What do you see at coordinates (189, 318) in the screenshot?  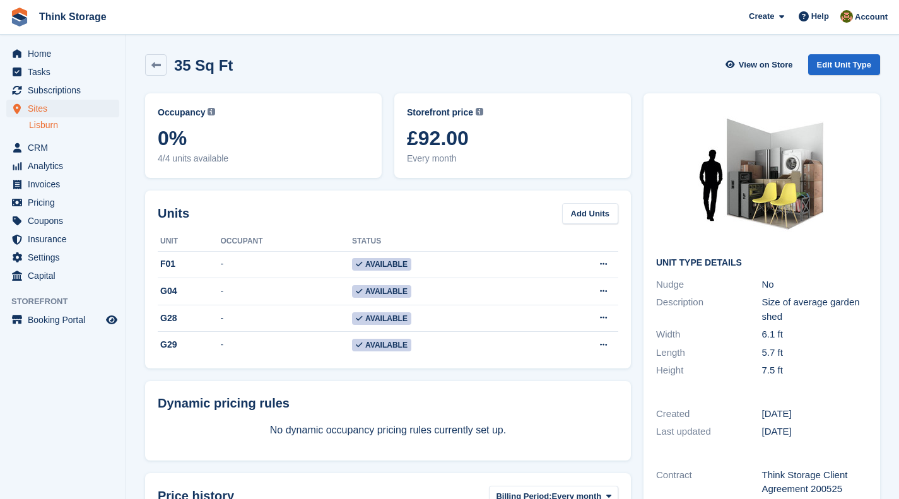 I see `div: G28` at bounding box center [189, 318].